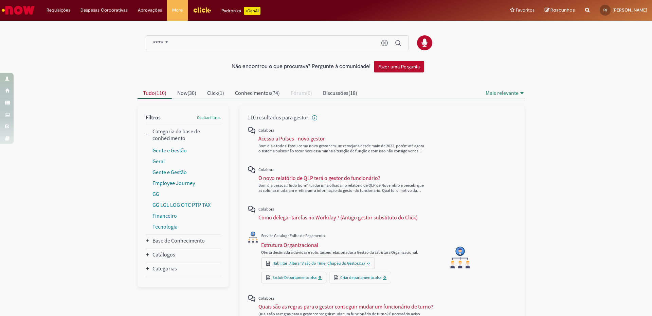  What do you see at coordinates (241, 11) in the screenshot?
I see `div: Padroniza` at bounding box center [241, 11].